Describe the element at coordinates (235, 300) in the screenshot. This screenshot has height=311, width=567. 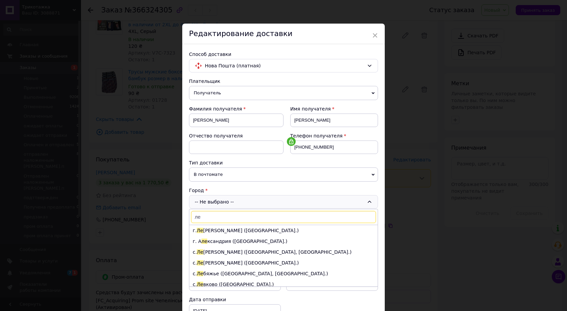
I see `div: Дата отправки` at that location.